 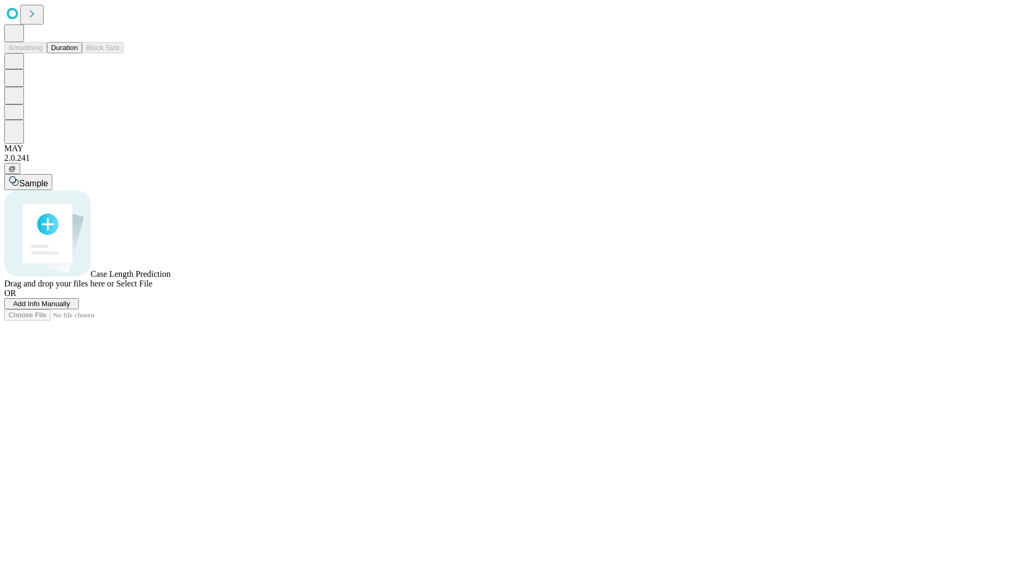 What do you see at coordinates (64, 47) in the screenshot?
I see `button: Duration` at bounding box center [64, 47].